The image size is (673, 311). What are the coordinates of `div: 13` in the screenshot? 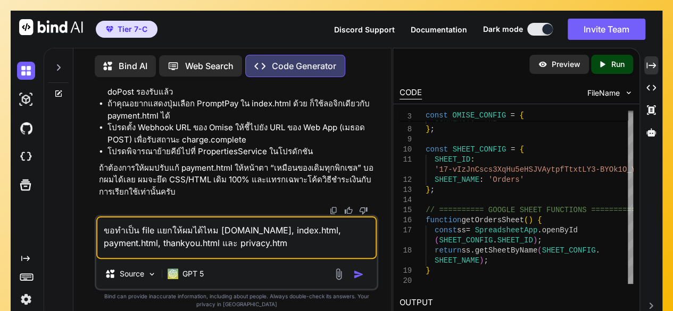 It's located at (405, 190).